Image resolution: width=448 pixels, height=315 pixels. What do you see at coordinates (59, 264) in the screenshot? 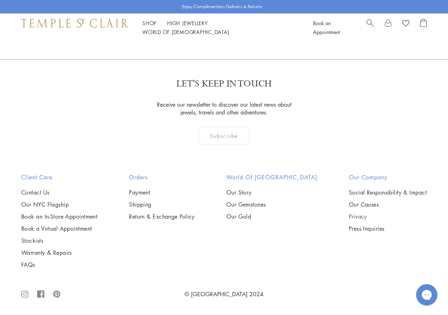
I see `a: FAQs` at bounding box center [59, 264].